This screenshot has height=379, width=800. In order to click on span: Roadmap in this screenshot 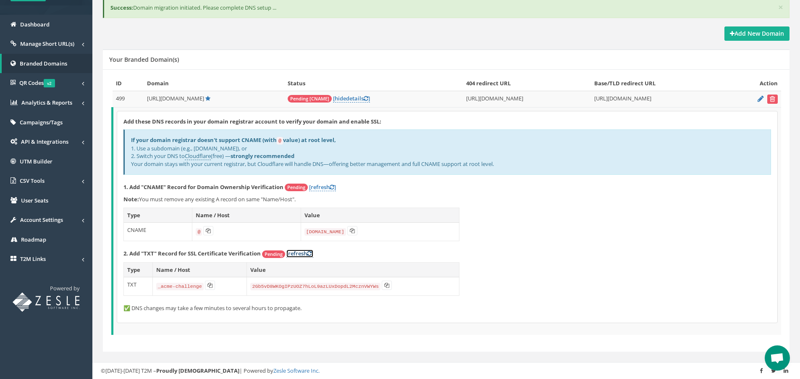, I will do `click(34, 239)`.